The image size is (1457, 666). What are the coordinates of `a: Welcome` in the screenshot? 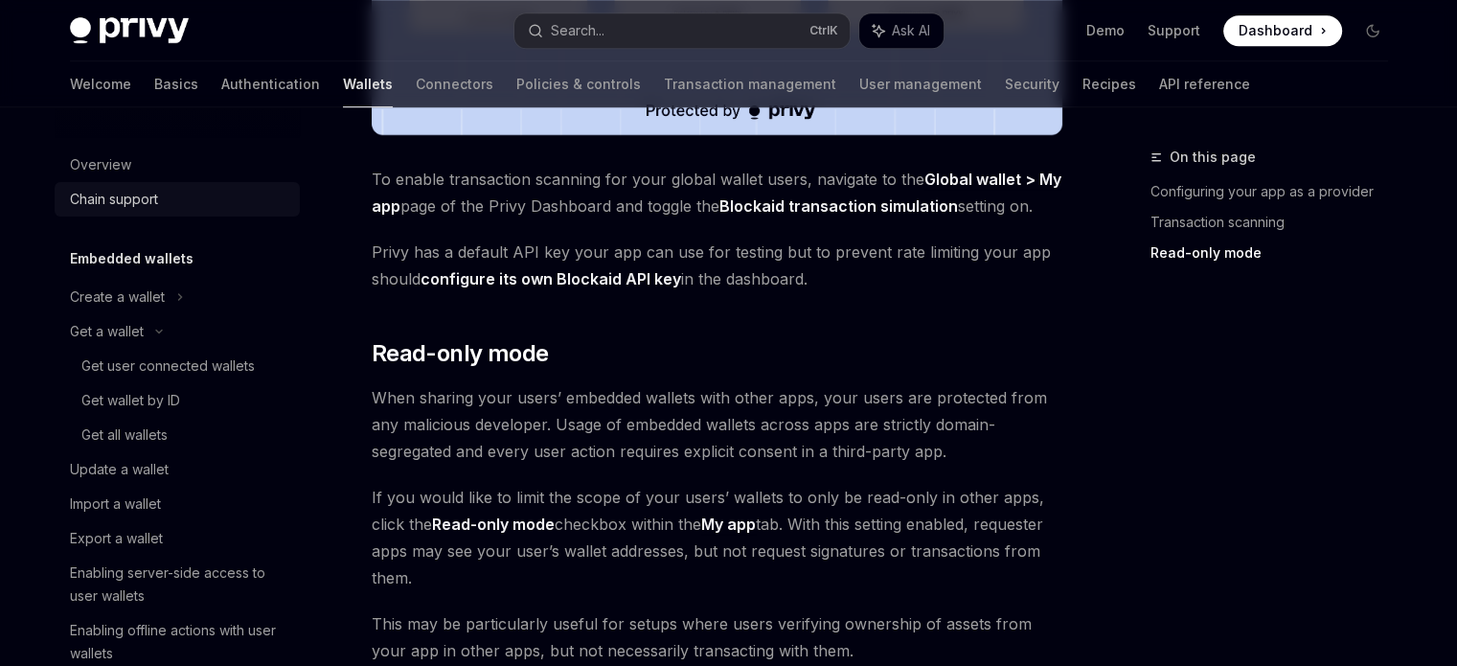 It's located at (101, 84).